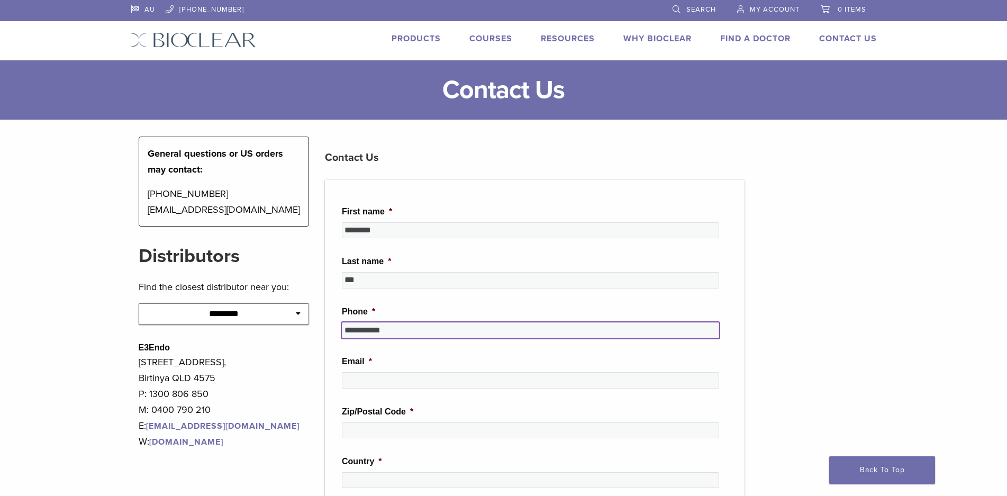 This screenshot has width=1007, height=496. Describe the element at coordinates (155, 347) in the screenshot. I see `strong: E3Endo` at that location.